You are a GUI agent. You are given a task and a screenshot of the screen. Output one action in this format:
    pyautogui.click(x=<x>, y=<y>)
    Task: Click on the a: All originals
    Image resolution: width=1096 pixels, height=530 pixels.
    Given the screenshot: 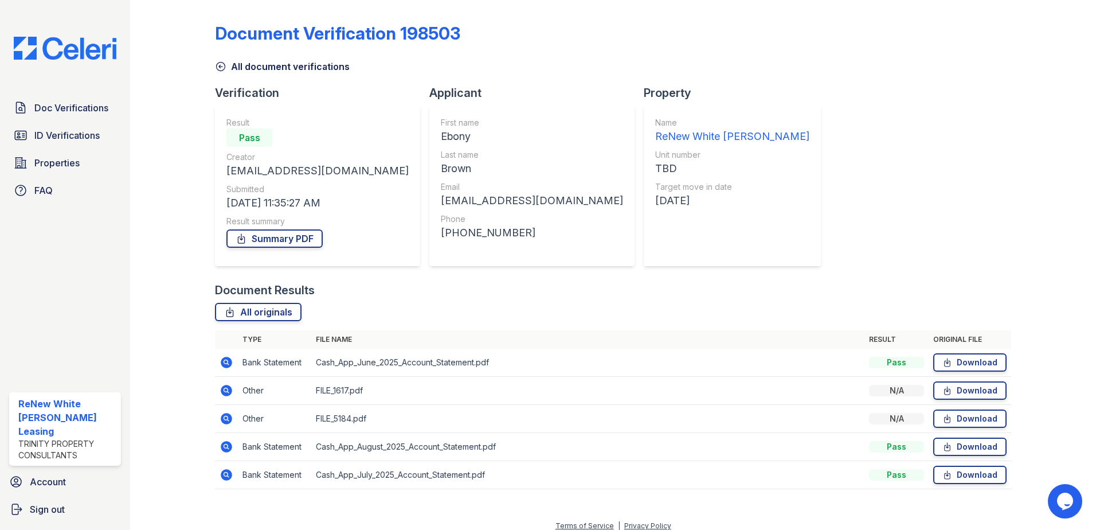 What is the action you would take?
    pyautogui.click(x=258, y=312)
    